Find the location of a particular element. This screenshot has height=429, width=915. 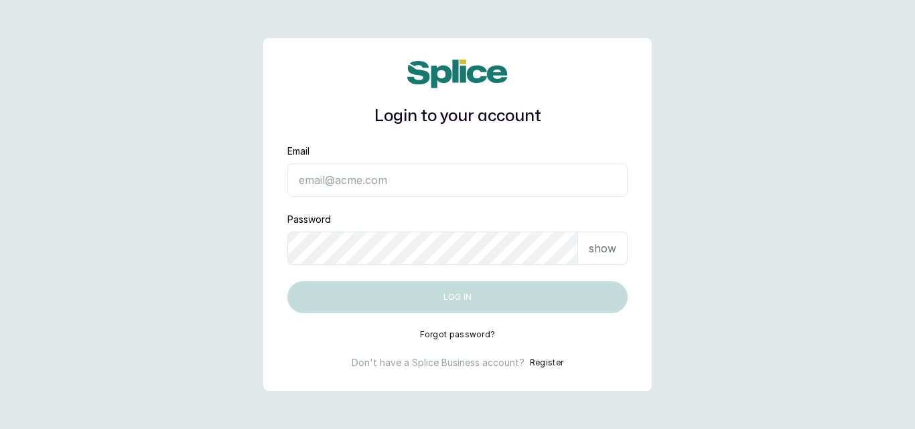

label: Email is located at coordinates (298, 151).